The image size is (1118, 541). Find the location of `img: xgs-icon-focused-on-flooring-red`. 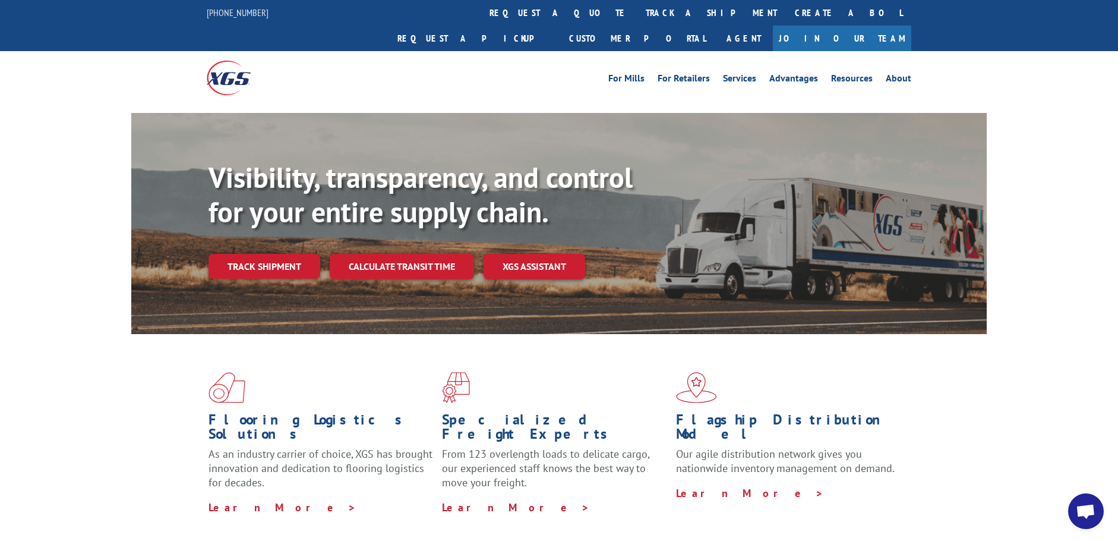

img: xgs-icon-focused-on-flooring-red is located at coordinates (456, 387).